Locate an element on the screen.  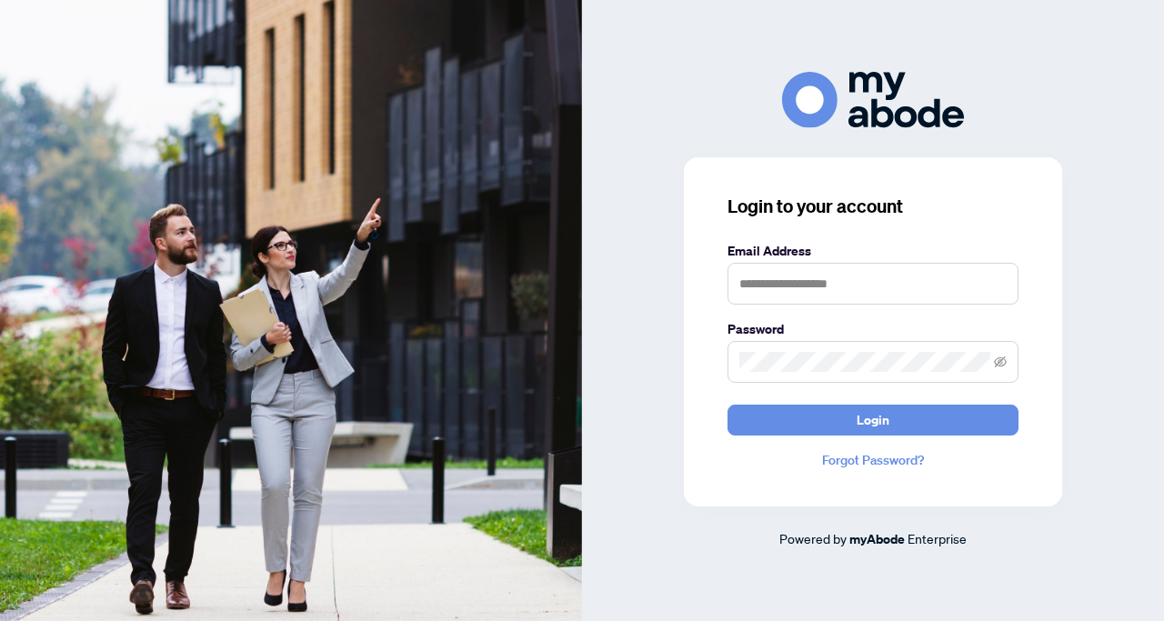
a: myAbode is located at coordinates (876, 539).